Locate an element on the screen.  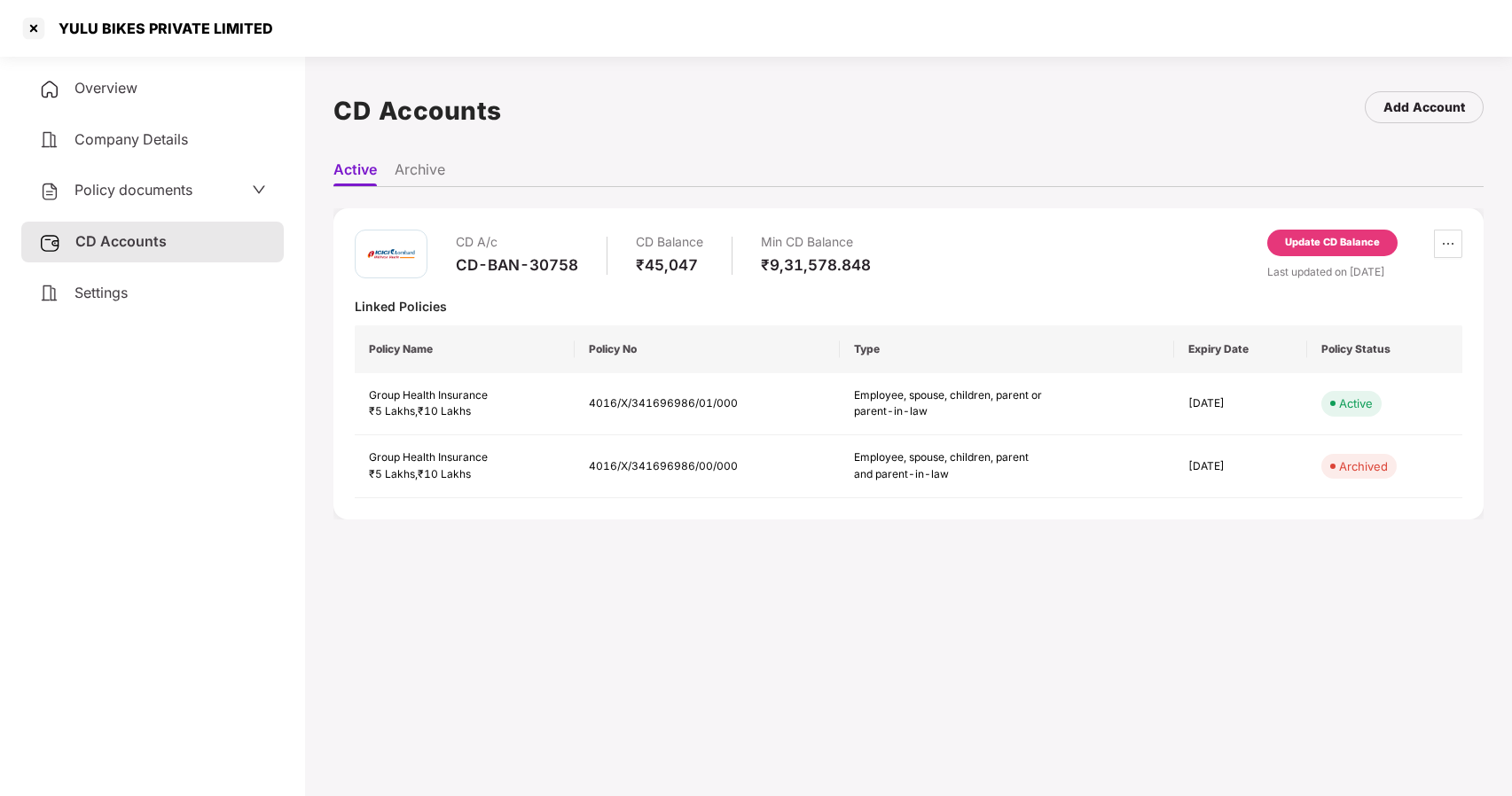
th: Policy Status is located at coordinates (1384, 349).